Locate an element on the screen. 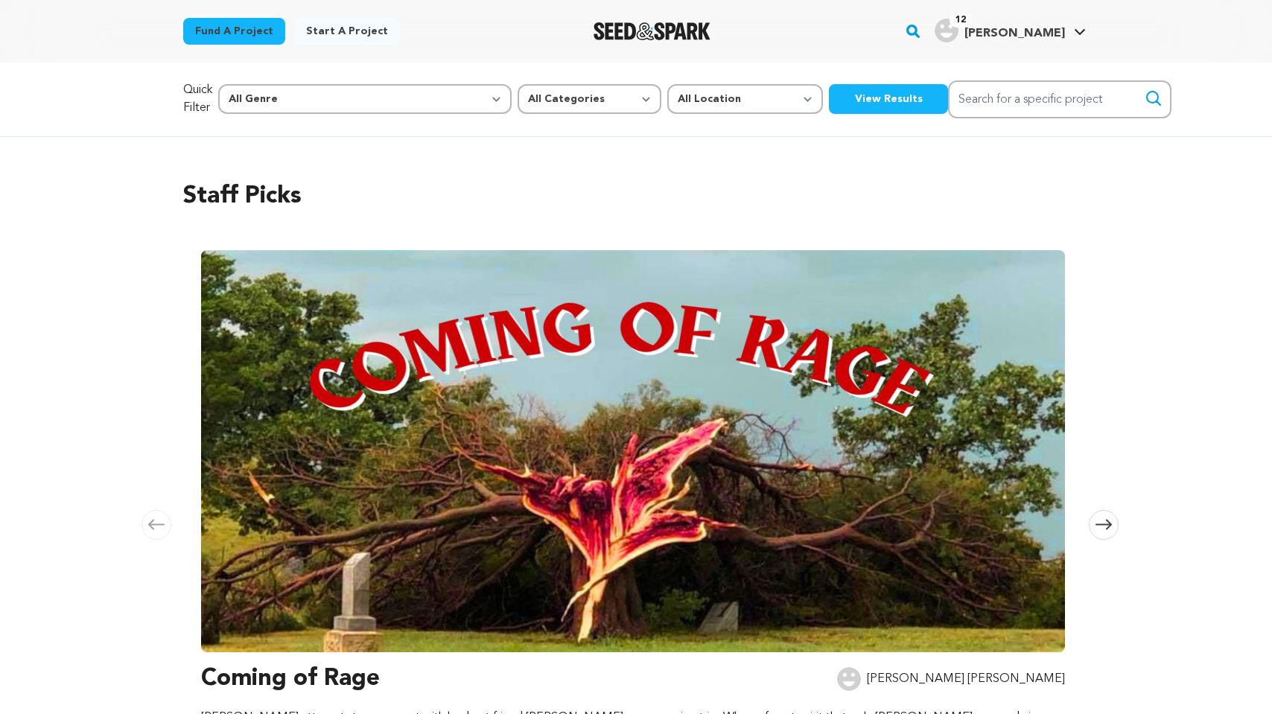 Image resolution: width=1272 pixels, height=714 pixels. button: View Results is located at coordinates (888, 99).